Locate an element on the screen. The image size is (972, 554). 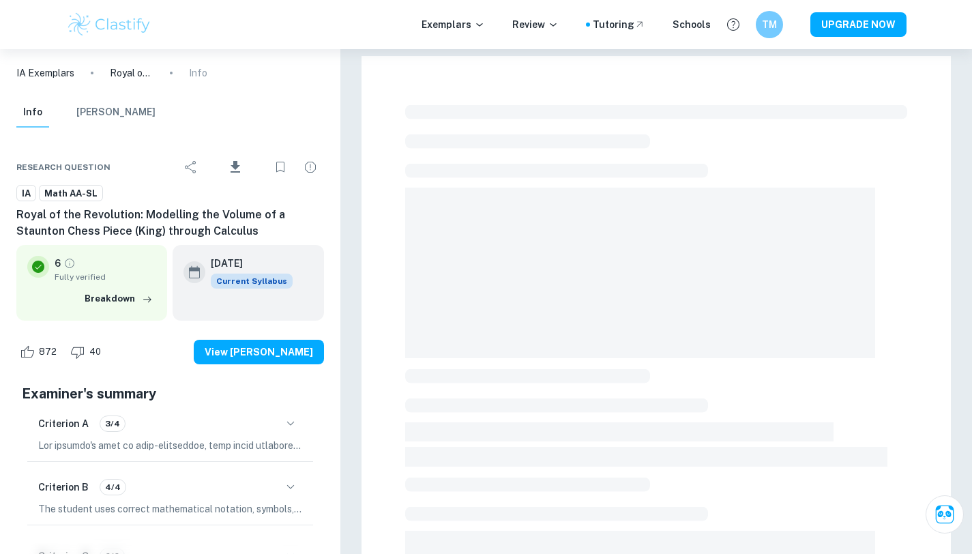
div: Report issue is located at coordinates (310, 167).